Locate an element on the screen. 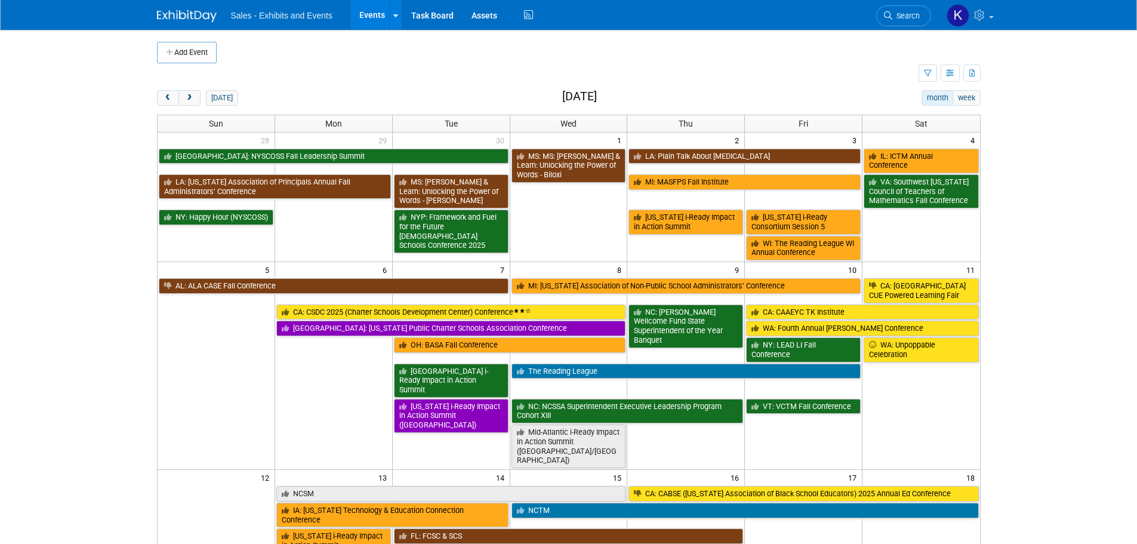  span: 10 is located at coordinates (854, 269).